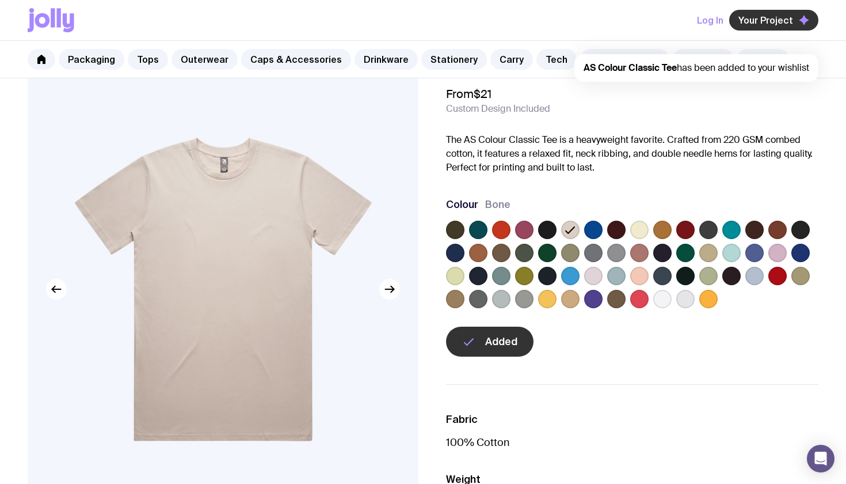 The image size is (846, 484). I want to click on a: Outdoors, so click(703, 59).